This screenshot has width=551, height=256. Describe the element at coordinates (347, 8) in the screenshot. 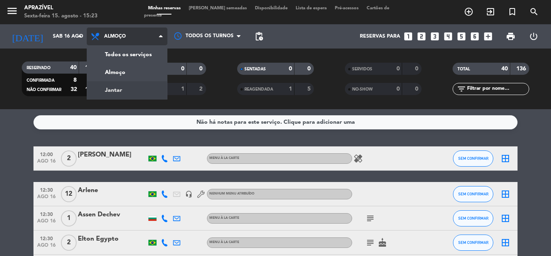

I see `span: Pré-acessos` at that location.